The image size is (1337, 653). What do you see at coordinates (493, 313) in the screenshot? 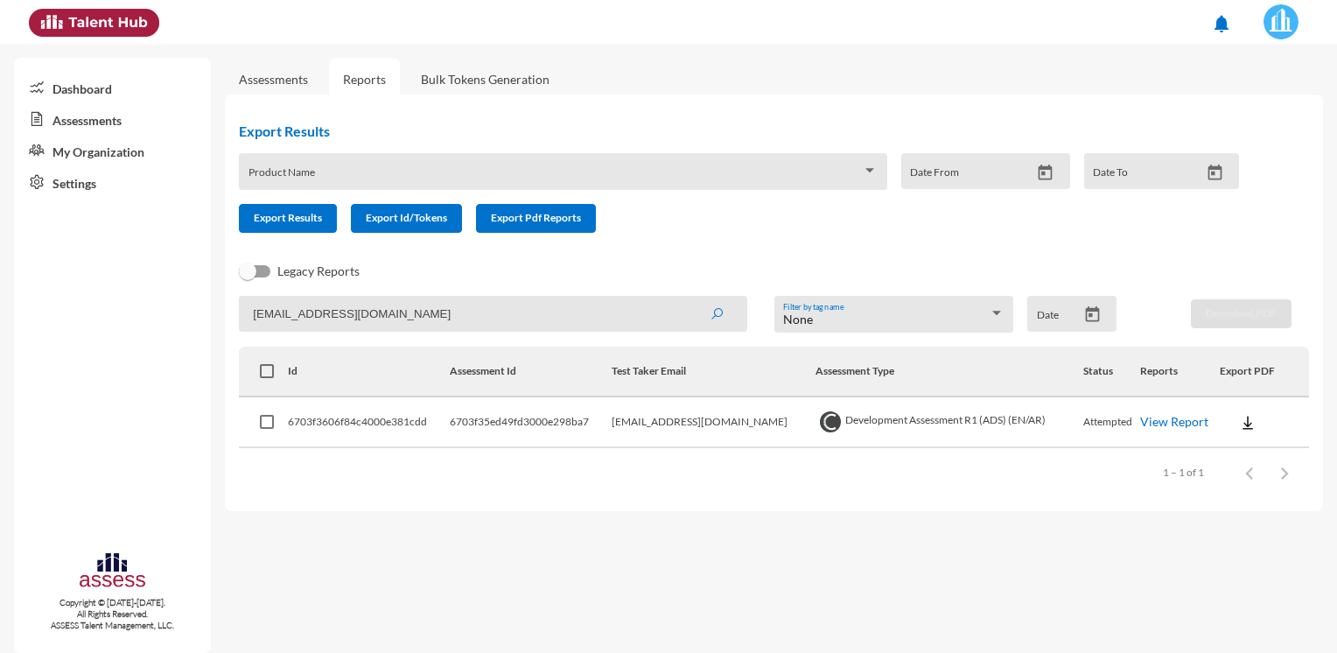
I see `input: Search by name, token, assessment type, etc.` at bounding box center [493, 313].